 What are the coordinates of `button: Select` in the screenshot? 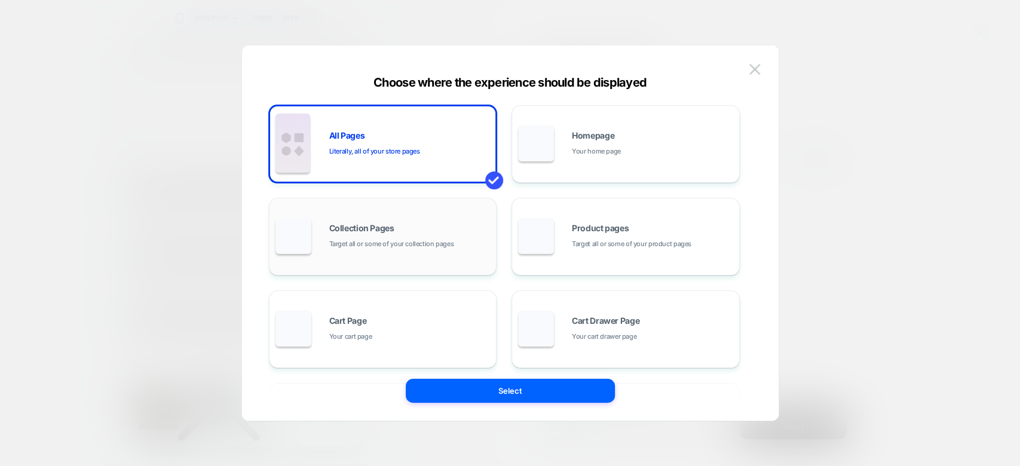 It's located at (510, 391).